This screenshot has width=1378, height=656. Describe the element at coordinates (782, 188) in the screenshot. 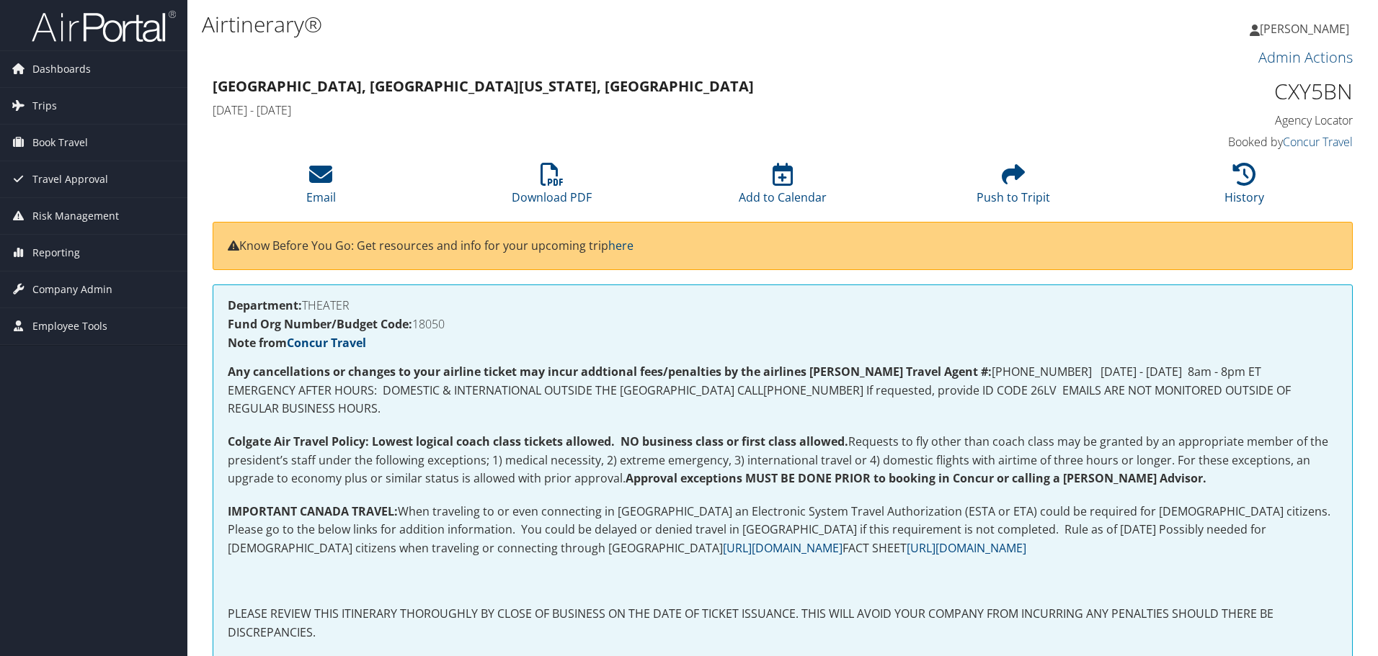

I see `a: Add to Calendar` at that location.